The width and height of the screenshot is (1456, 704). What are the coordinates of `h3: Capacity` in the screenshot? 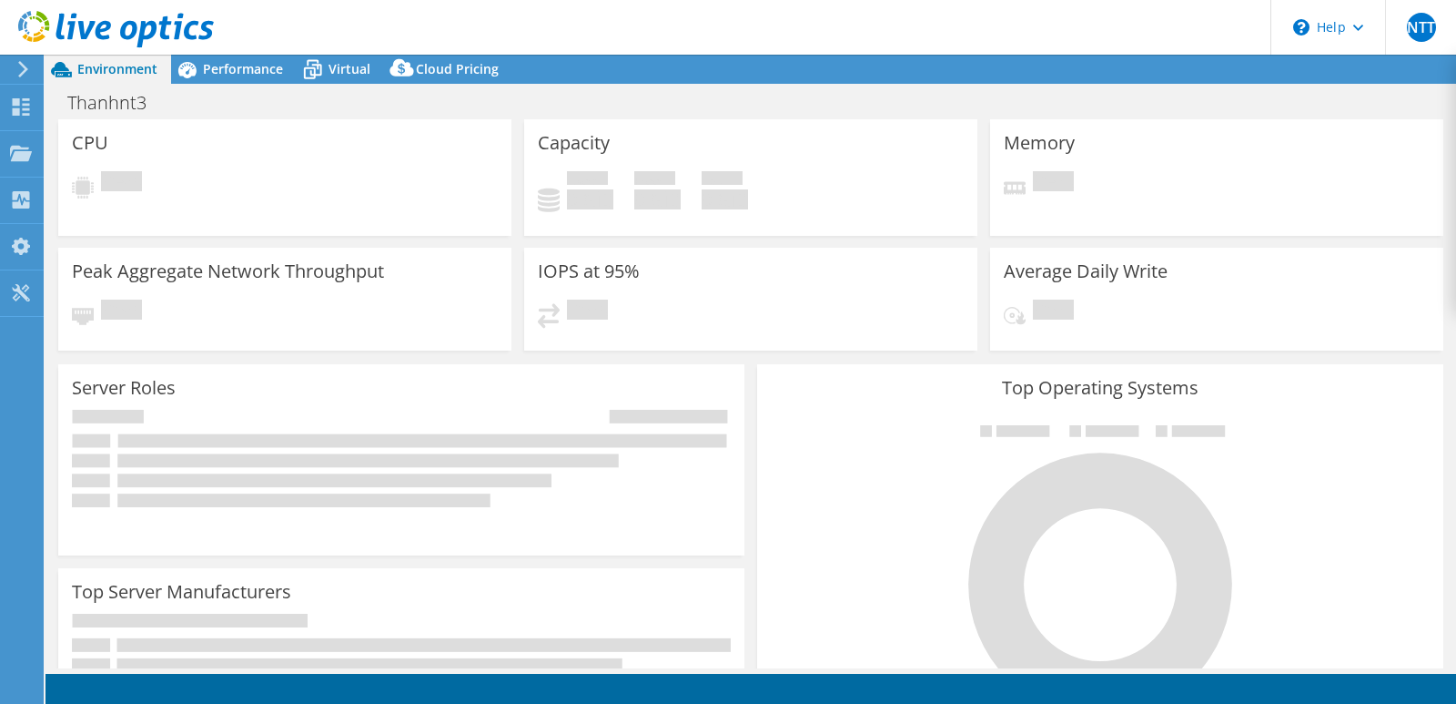 It's located at (573, 143).